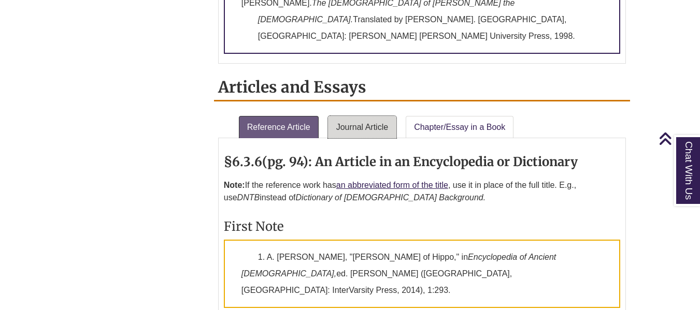  Describe the element at coordinates (249, 197) in the screenshot. I see `em: DNTB` at that location.